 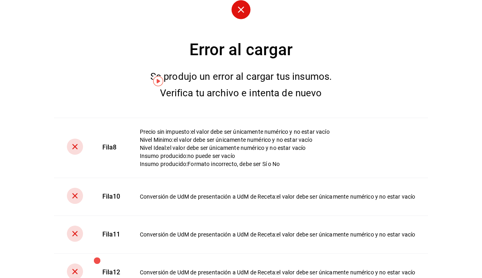 What do you see at coordinates (241, 85) in the screenshot?
I see `div: Se produjo un error al cargar tus insumos. Verifica tu archivo e intenta de nuevo` at bounding box center [241, 85].